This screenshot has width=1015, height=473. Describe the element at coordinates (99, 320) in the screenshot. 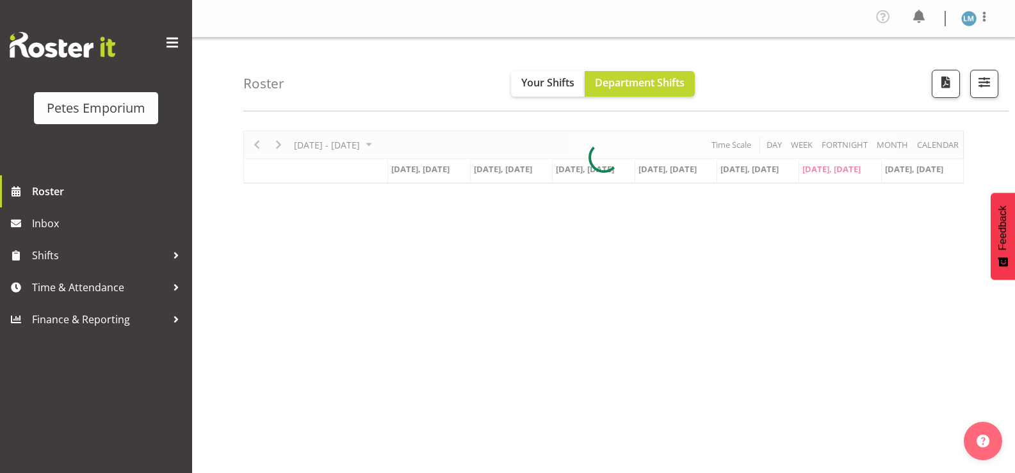

I see `span: Finance & Reporting` at that location.